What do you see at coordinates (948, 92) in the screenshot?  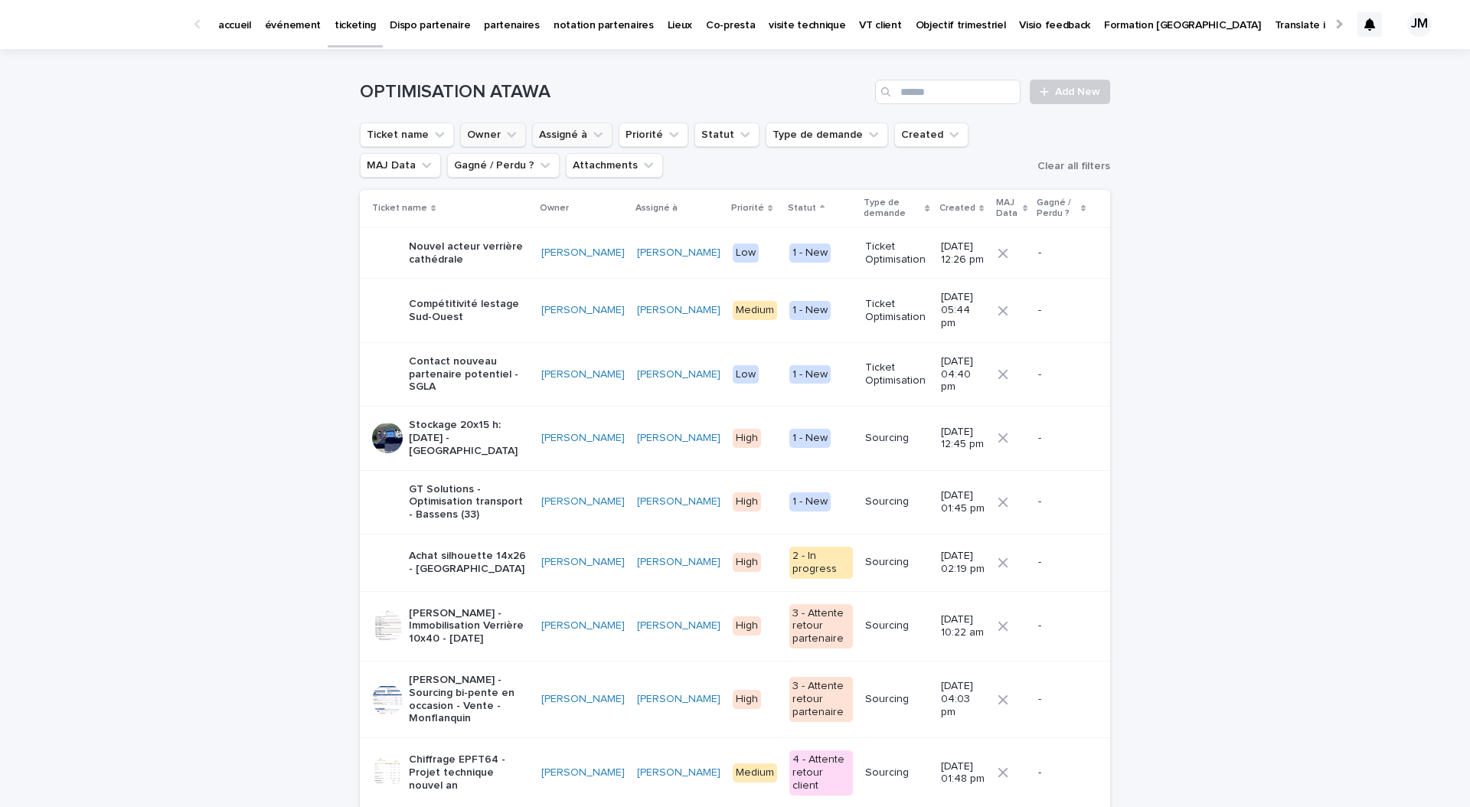 I see `div: Search` at bounding box center [948, 92].